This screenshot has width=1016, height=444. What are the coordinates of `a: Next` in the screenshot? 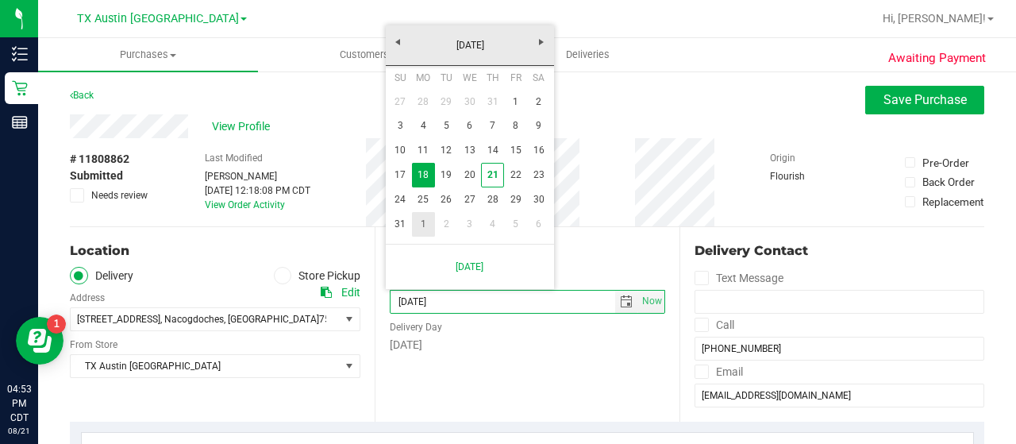 It's located at (541, 42).